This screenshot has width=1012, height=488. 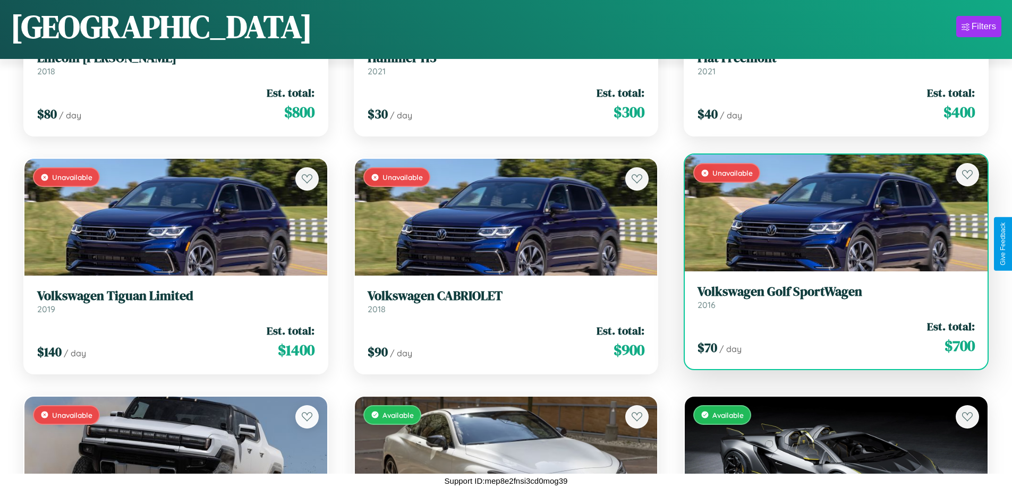 What do you see at coordinates (707, 347) in the screenshot?
I see `span: $ 70` at bounding box center [707, 347].